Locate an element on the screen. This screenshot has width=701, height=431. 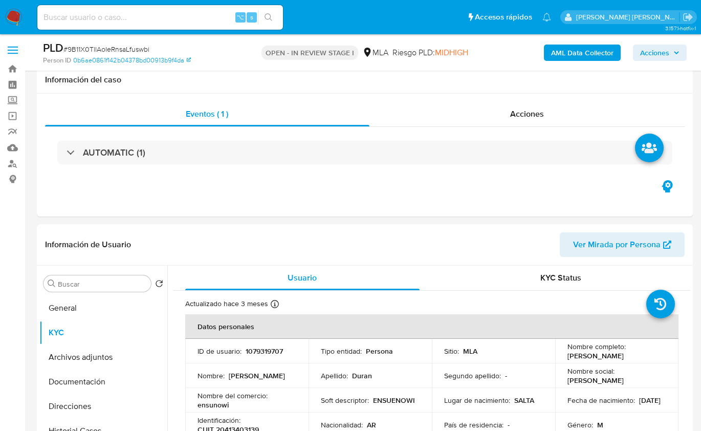
button: Volver al orden por defecto is located at coordinates (159, 285).